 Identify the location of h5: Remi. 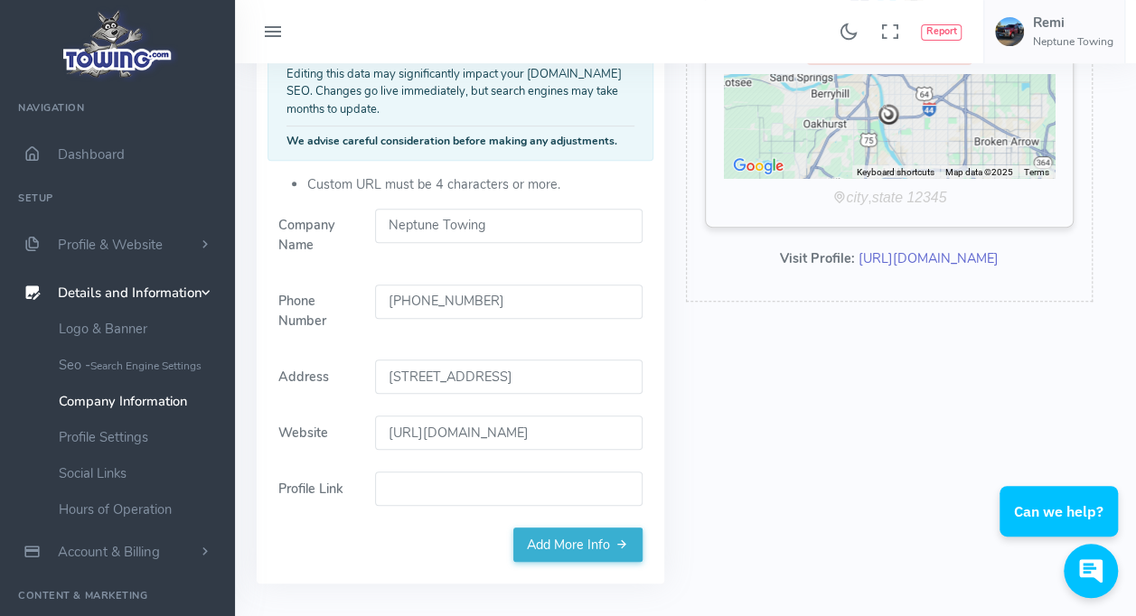
(1072, 23).